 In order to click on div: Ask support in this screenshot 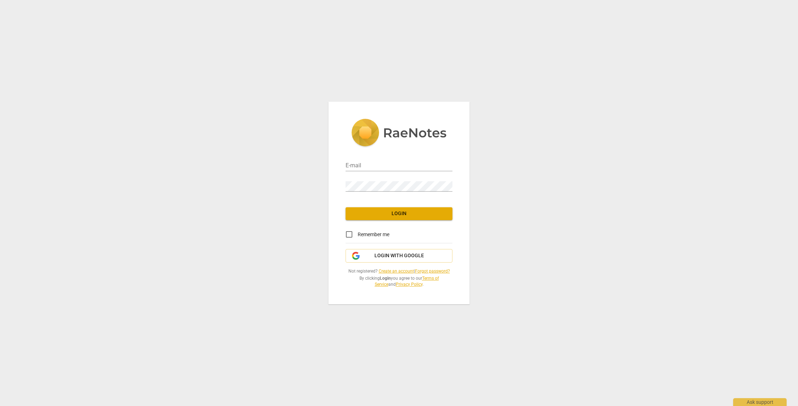, I will do `click(760, 402)`.